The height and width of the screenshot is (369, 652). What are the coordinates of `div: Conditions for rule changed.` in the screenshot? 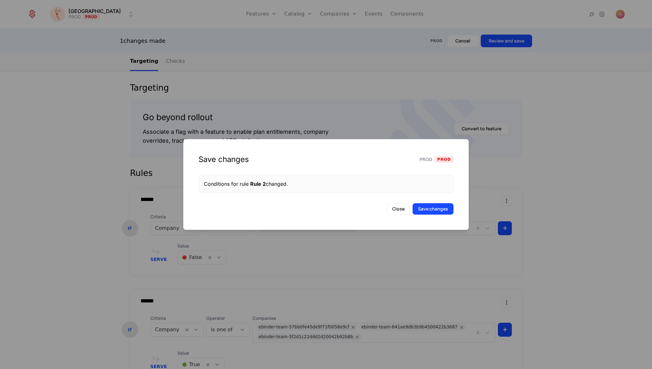 It's located at (326, 184).